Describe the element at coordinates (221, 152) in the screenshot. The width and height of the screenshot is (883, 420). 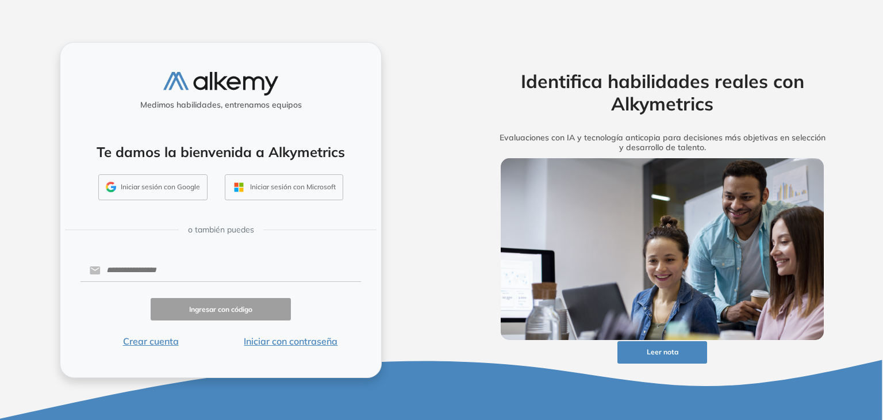
I see `h4: Te damos la bienvenida a Alkymetrics` at that location.